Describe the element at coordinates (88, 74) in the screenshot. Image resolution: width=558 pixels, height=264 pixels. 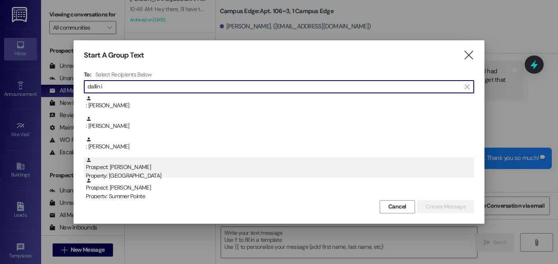
I see `h3: To:` at that location.